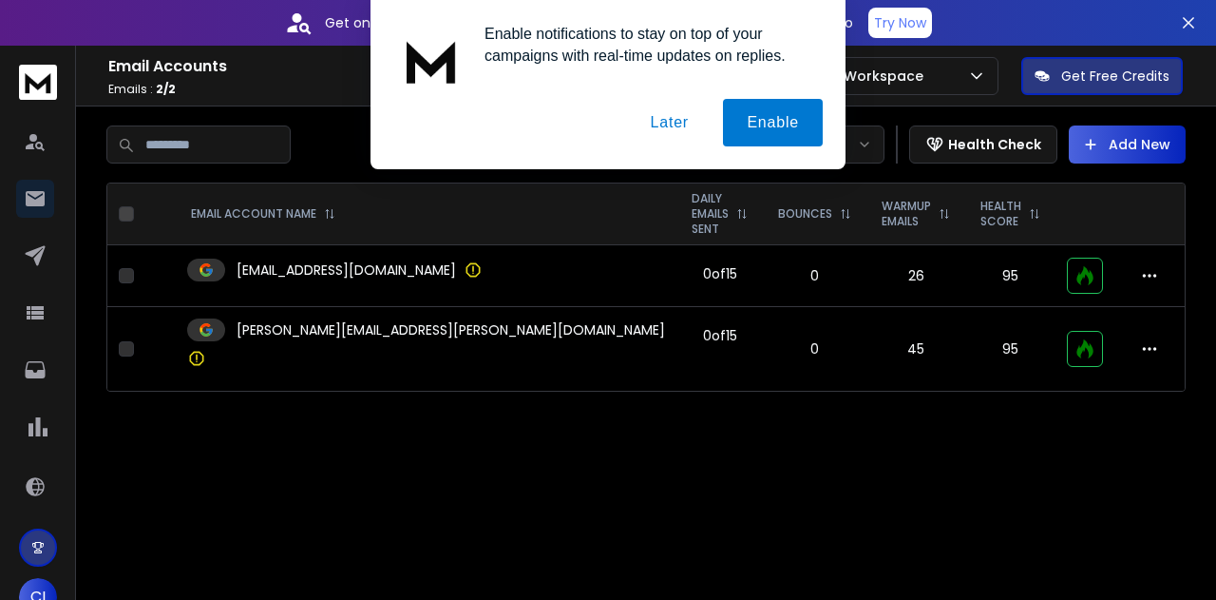 The image size is (1216, 600). I want to click on p: WARMUP EMAILS, so click(907, 214).